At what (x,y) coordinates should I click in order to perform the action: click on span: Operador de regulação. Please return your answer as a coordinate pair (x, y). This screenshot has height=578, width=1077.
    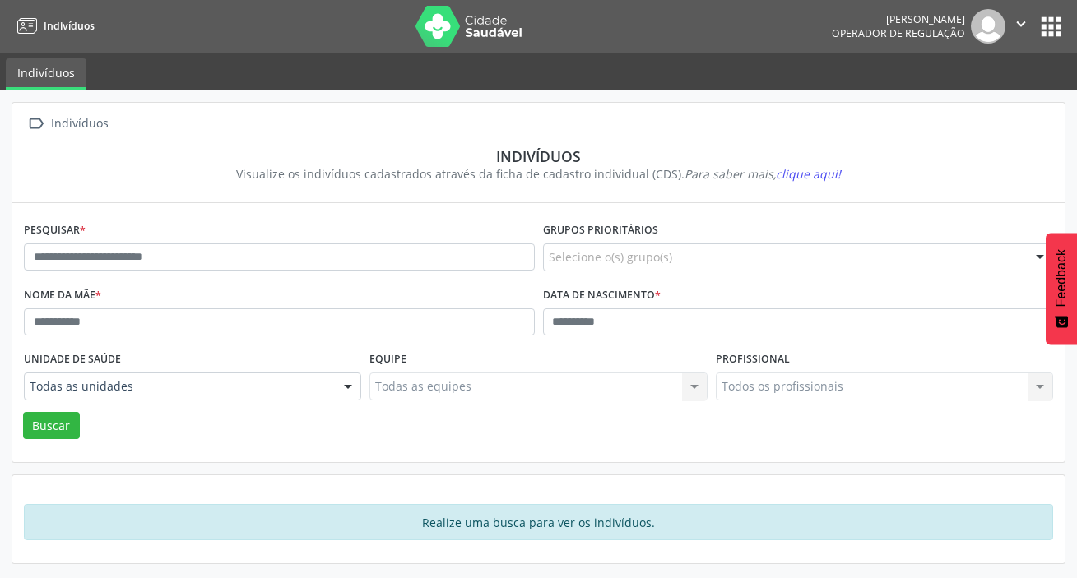
    Looking at the image, I should click on (898, 33).